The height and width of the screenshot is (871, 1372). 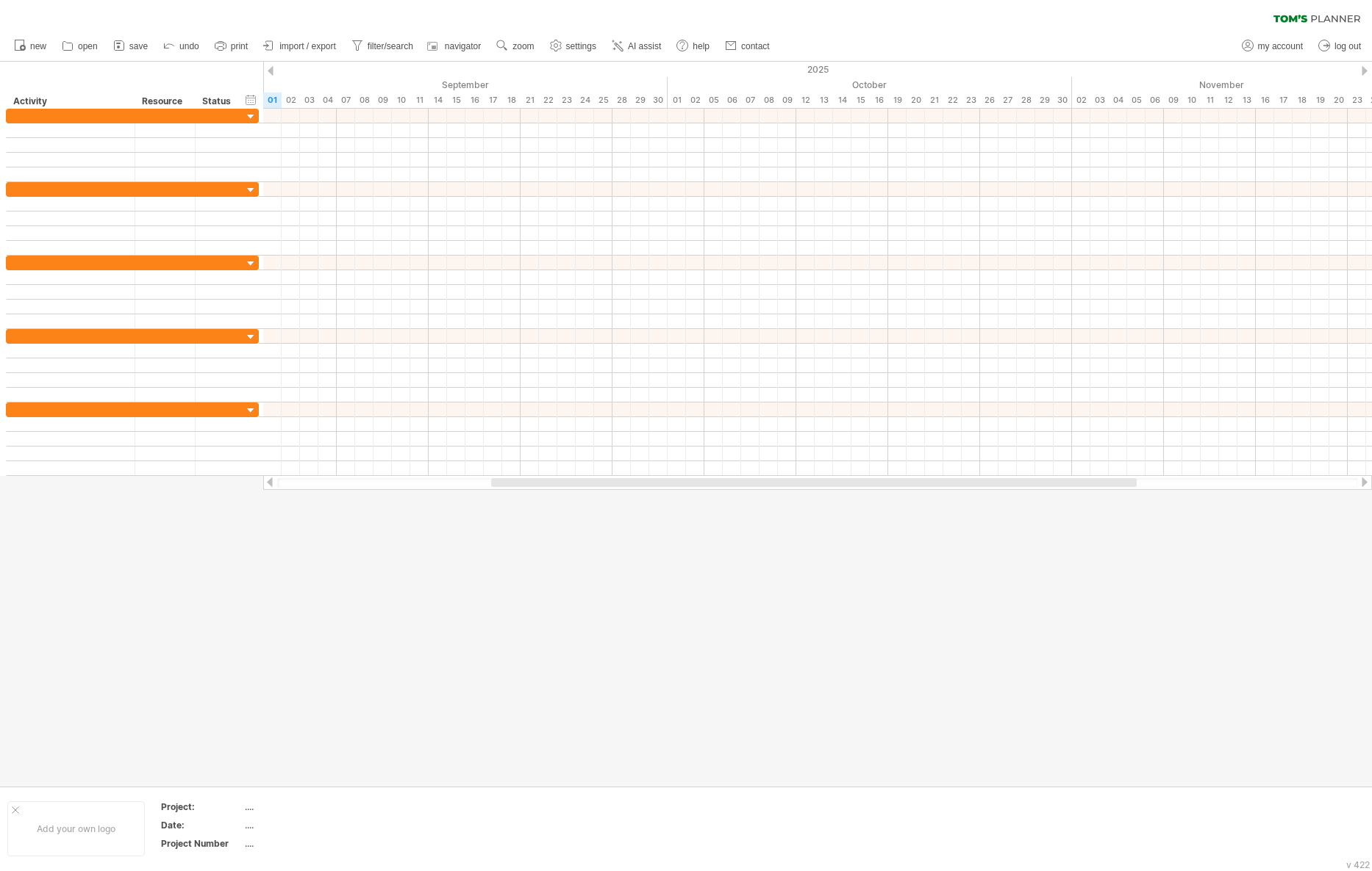 I want to click on div: Thursday, 2 October 2025, so click(x=695, y=100).